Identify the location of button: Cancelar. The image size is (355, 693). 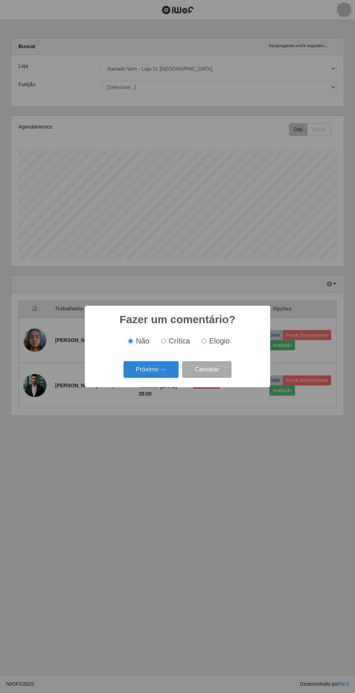
(207, 370).